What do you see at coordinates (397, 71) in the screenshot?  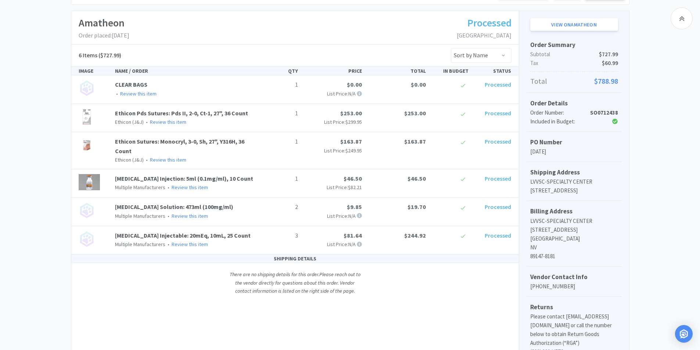 I see `div: TOTAL` at bounding box center [397, 71].